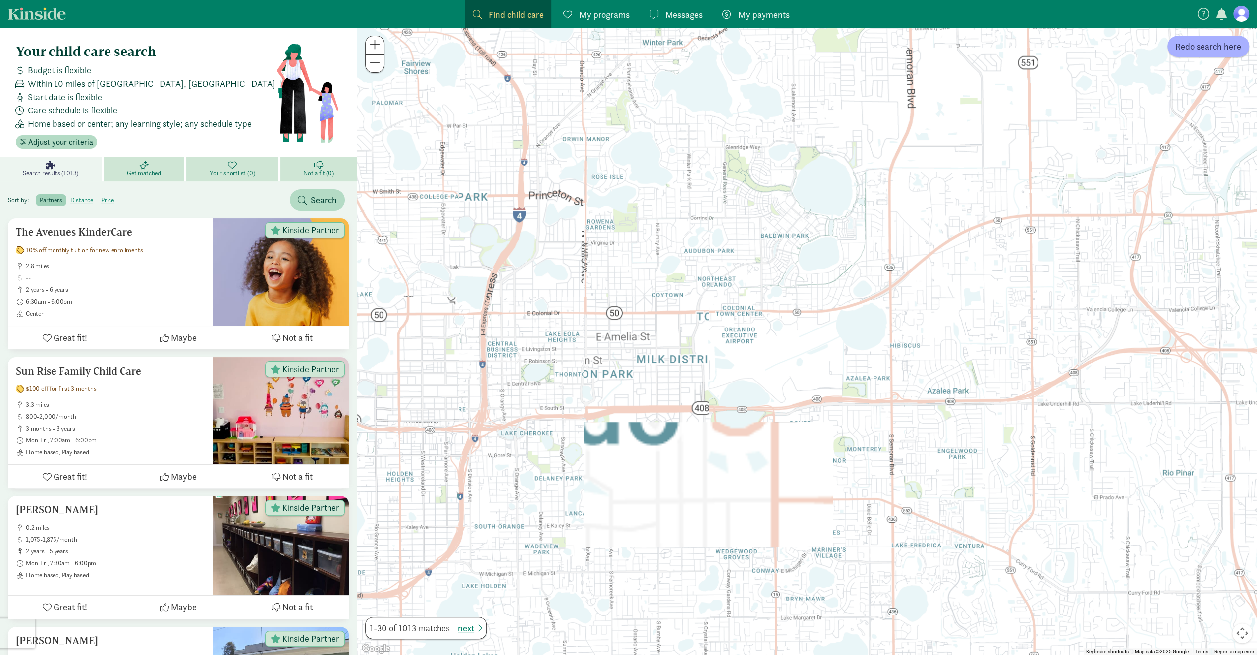  Describe the element at coordinates (1161, 651) in the screenshot. I see `span: Map data ©2025 Google` at that location.